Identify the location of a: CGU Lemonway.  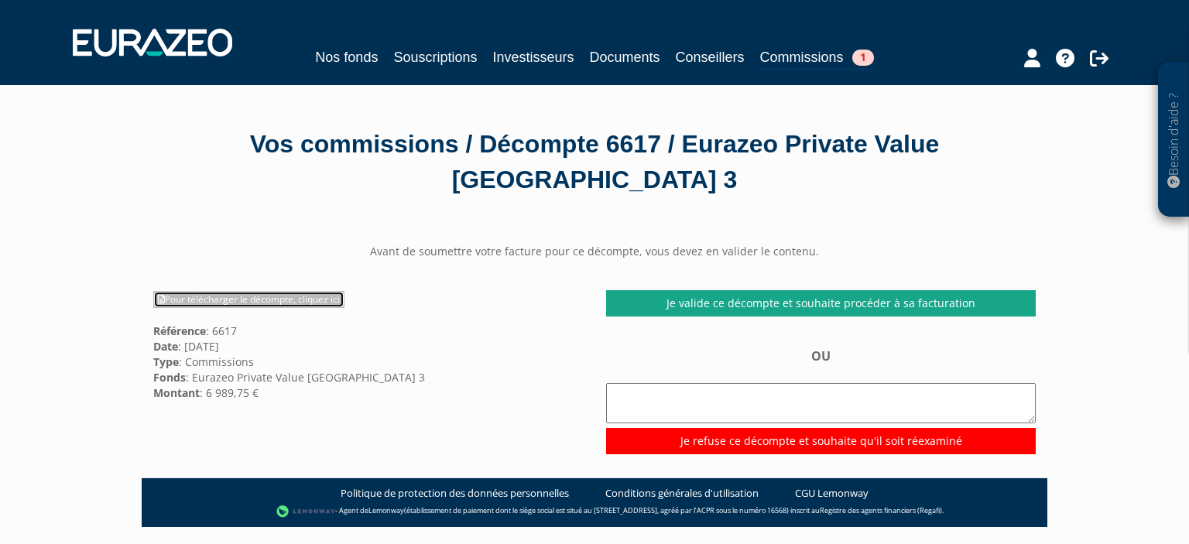
(832, 493).